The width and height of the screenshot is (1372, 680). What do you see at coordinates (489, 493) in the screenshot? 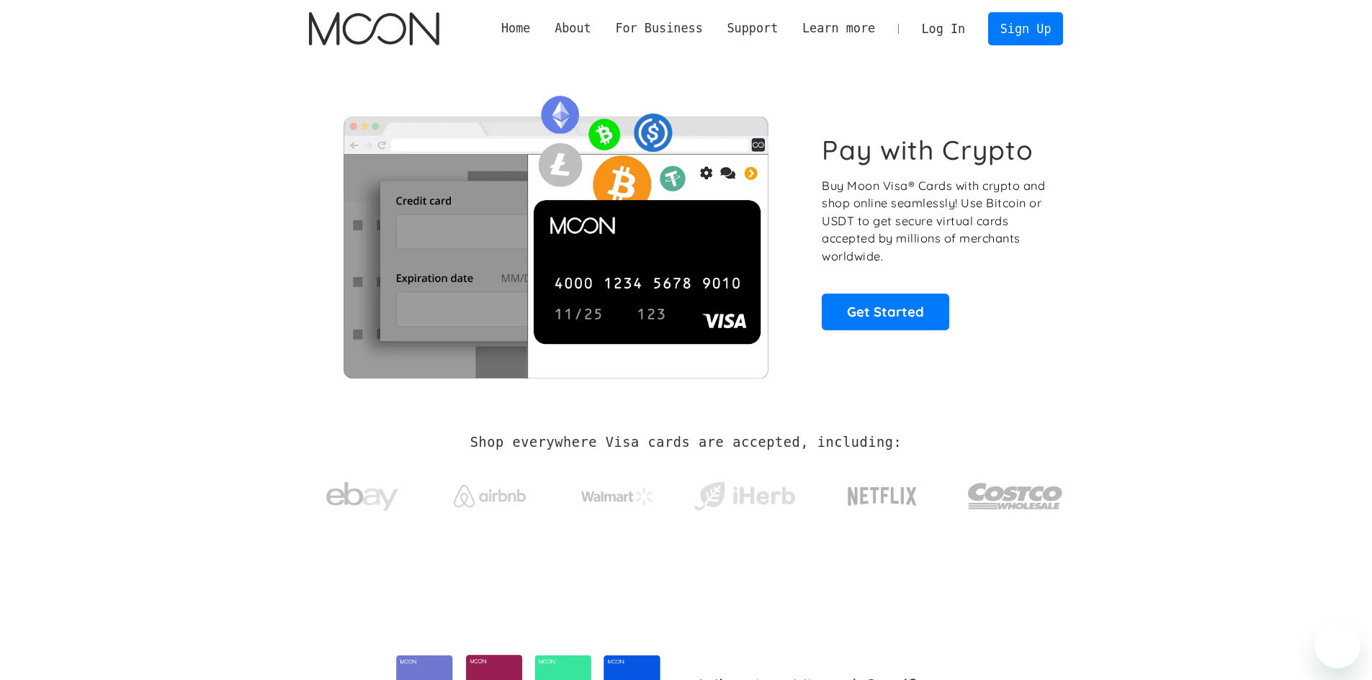
I see `a: Airbnb` at bounding box center [489, 493].